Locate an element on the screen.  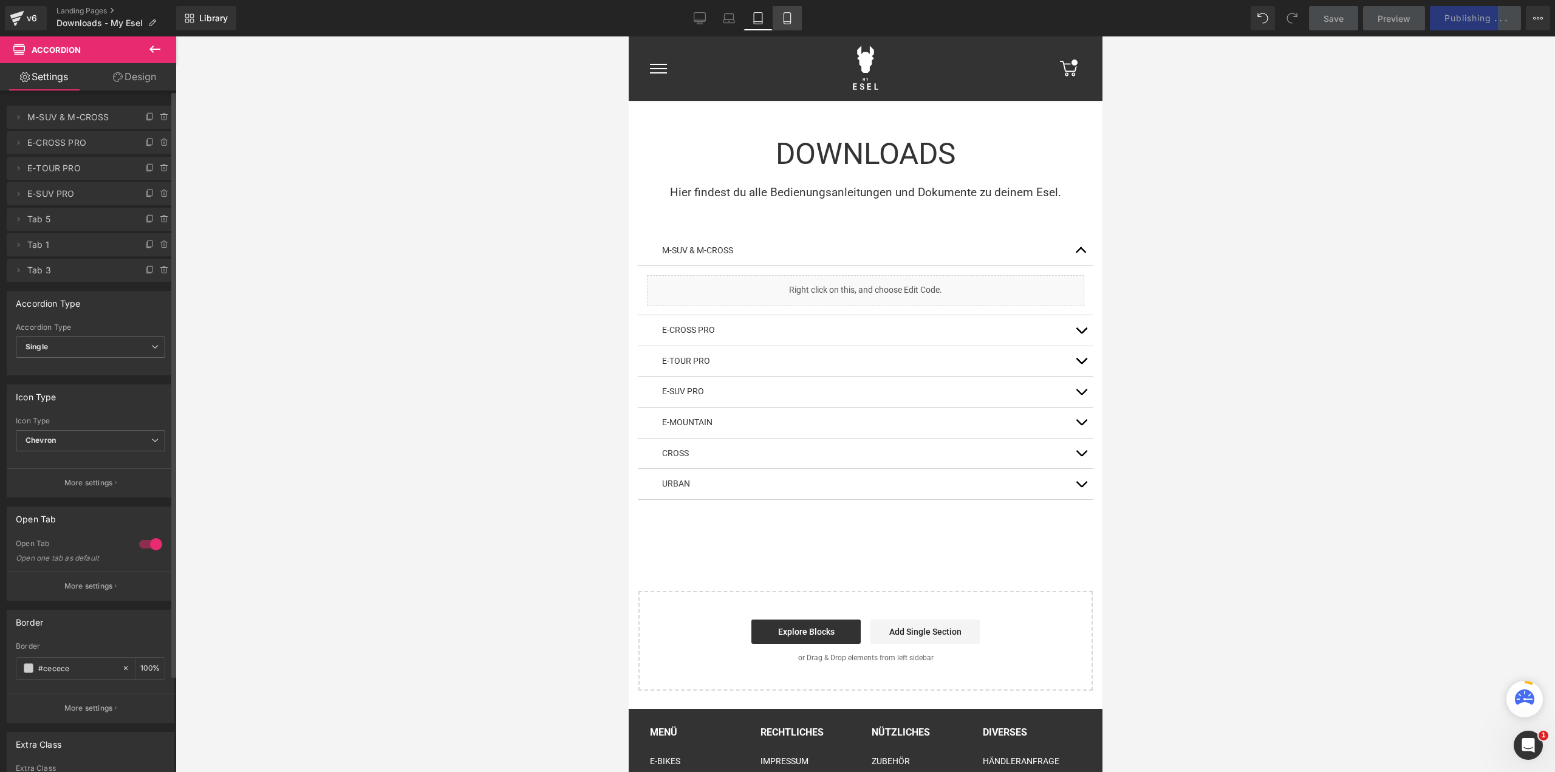
div: Open one tab as default is located at coordinates (70, 558).